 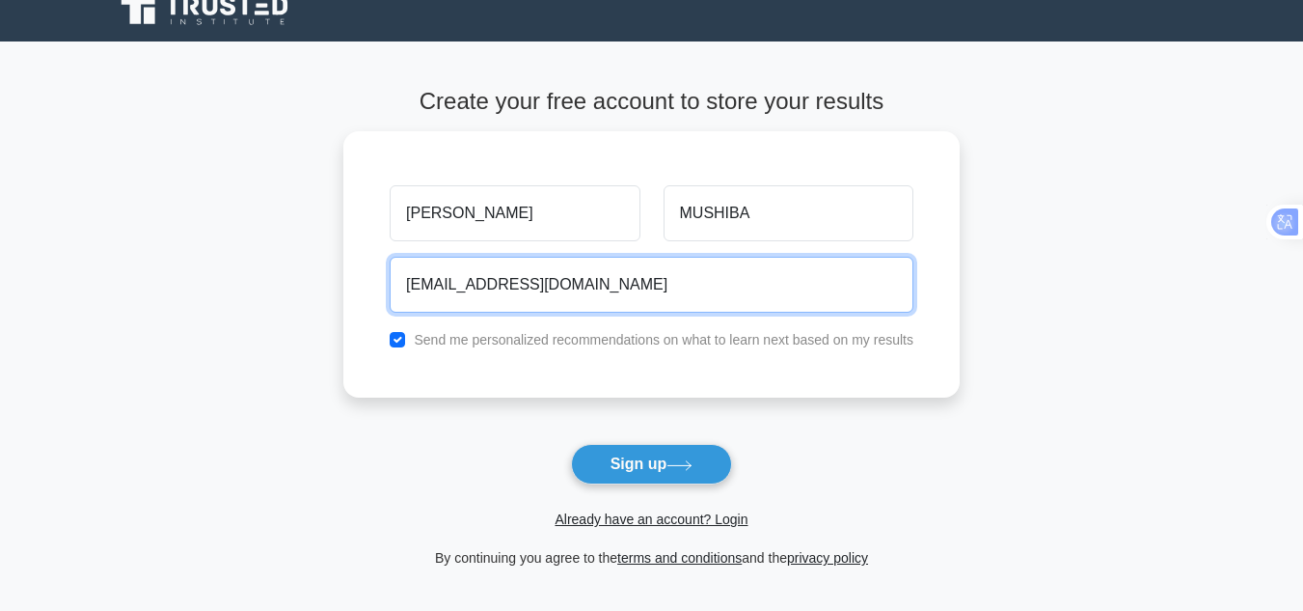 I want to click on a: Already have an account? Login, so click(x=651, y=519).